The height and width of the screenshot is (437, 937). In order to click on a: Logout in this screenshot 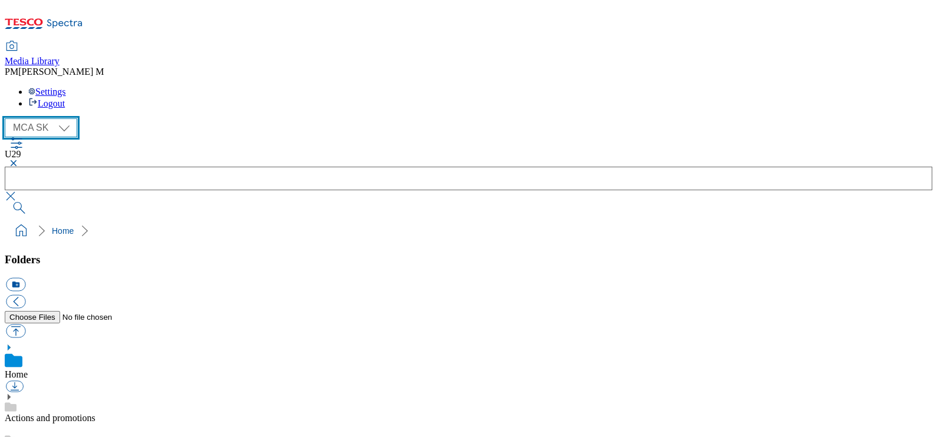, I will do `click(47, 103)`.